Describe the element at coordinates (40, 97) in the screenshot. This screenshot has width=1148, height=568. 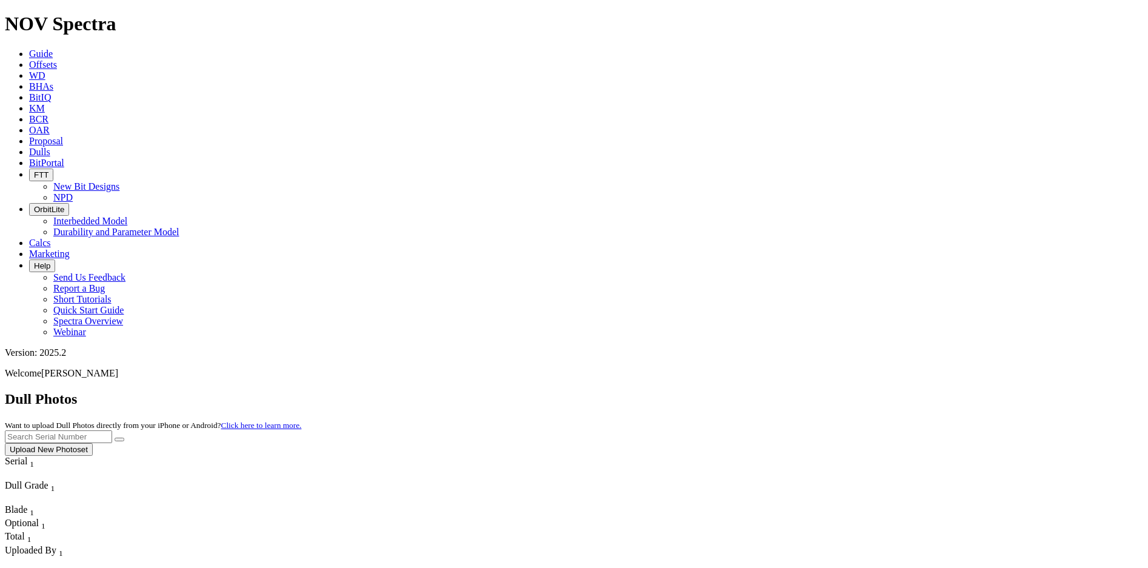
I see `a: BitIQ` at that location.